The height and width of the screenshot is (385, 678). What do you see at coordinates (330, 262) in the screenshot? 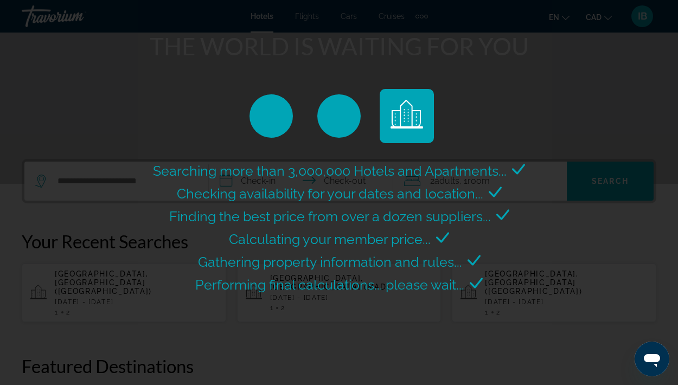
I see `span: Gathering property information and rules...` at bounding box center [330, 262].